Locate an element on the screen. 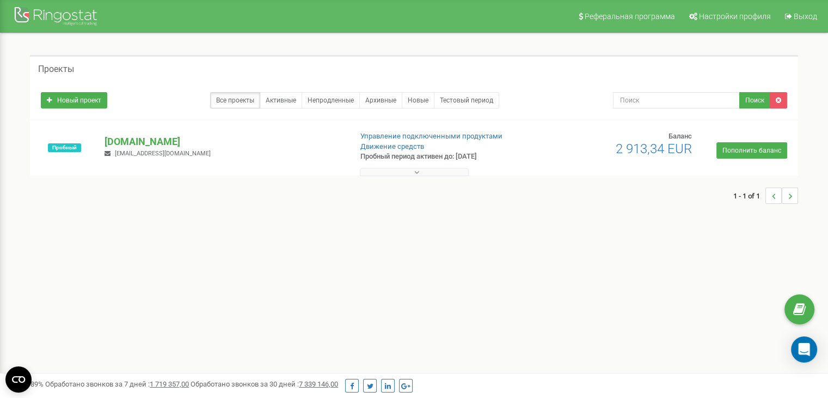 Image resolution: width=828 pixels, height=398 pixels. span: Настройки профиля is located at coordinates (735, 16).